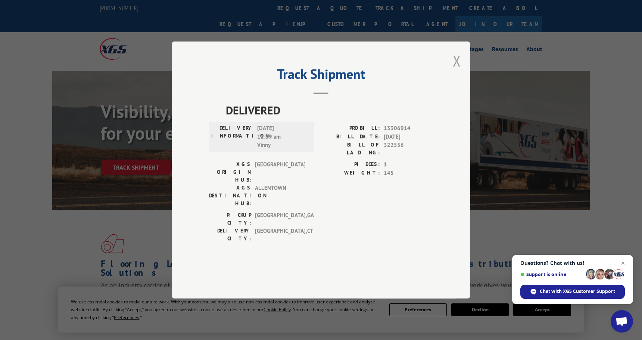  What do you see at coordinates (623, 263) in the screenshot?
I see `span: Close chat` at bounding box center [623, 263].